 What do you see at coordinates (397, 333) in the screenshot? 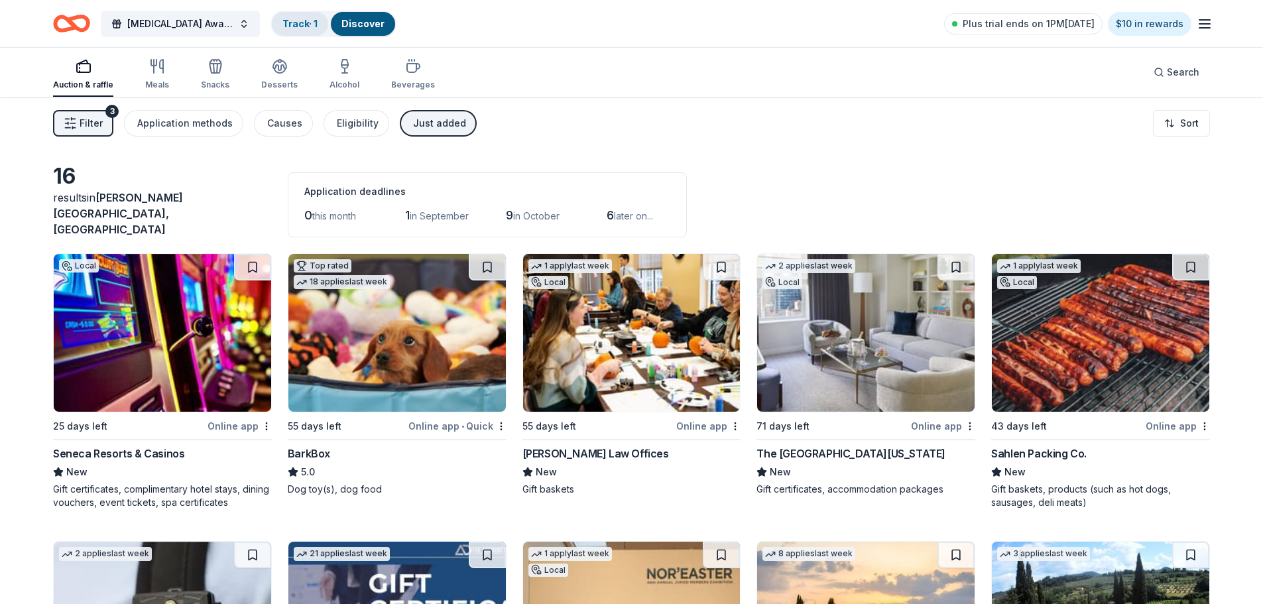
I see `img: Image for BarkBox` at bounding box center [397, 333].